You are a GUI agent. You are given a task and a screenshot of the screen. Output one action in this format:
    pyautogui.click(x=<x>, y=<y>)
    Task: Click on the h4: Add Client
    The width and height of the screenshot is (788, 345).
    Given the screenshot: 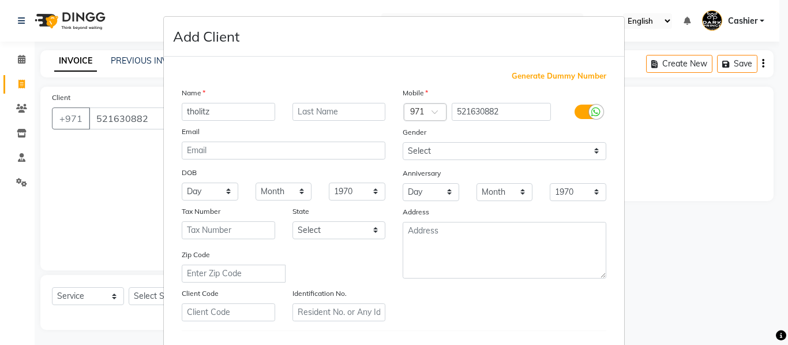 What is the action you would take?
    pyautogui.click(x=206, y=36)
    